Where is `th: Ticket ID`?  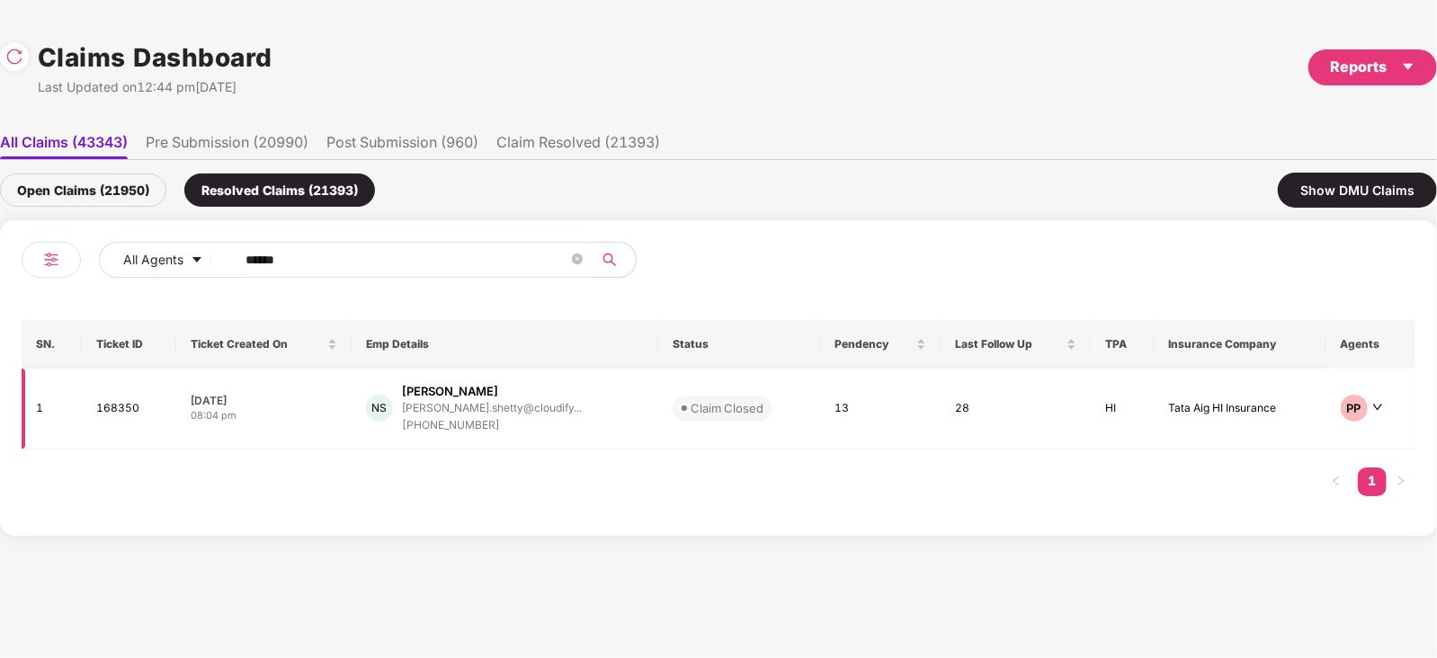
th: Ticket ID is located at coordinates (129, 344).